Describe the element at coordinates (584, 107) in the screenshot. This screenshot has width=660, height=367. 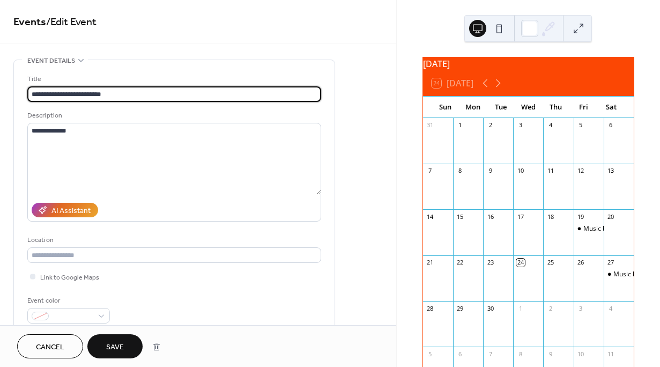
I see `div: Fri` at that location.